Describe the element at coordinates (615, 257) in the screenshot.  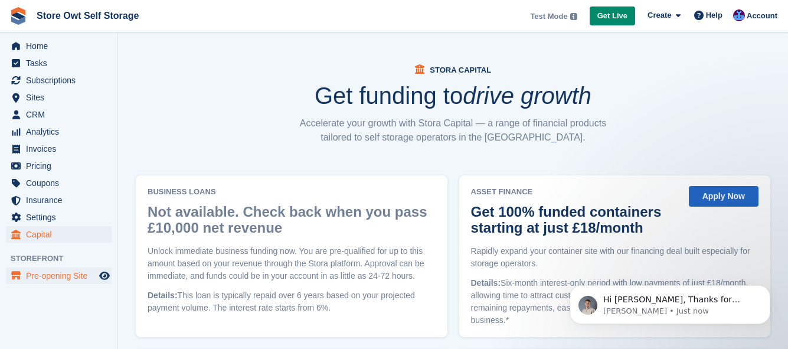
I see `p: Rapidly expand your container site with our financing deal built especially for storage operators.` at that location.